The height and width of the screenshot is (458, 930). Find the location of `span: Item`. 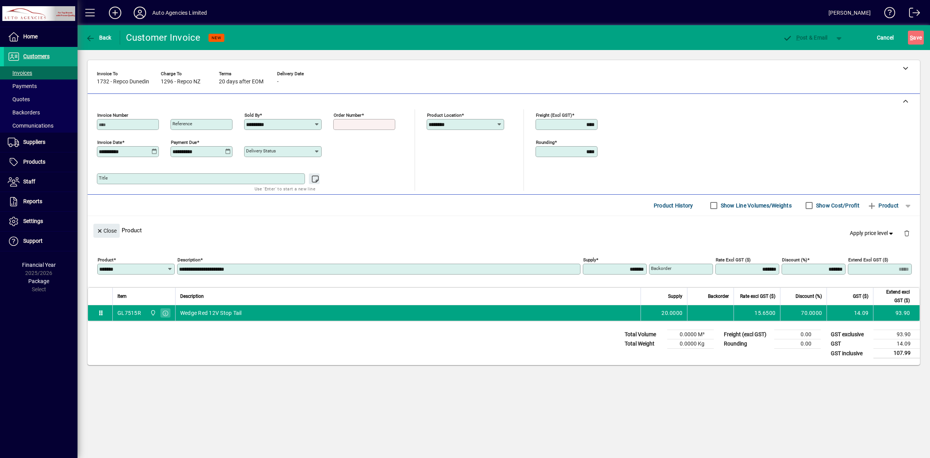

span: Item is located at coordinates (122, 296).